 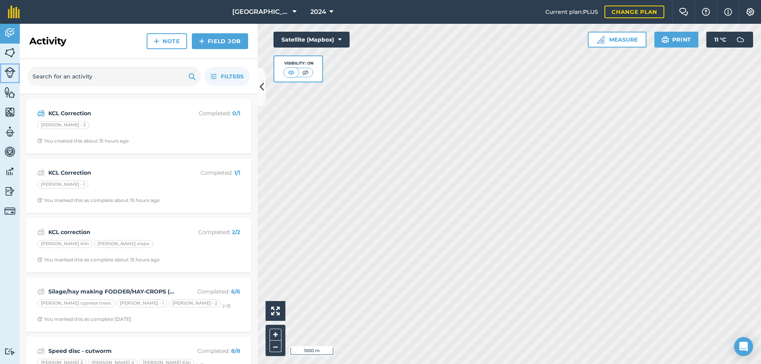 I want to click on img: A cog icon, so click(x=750, y=12).